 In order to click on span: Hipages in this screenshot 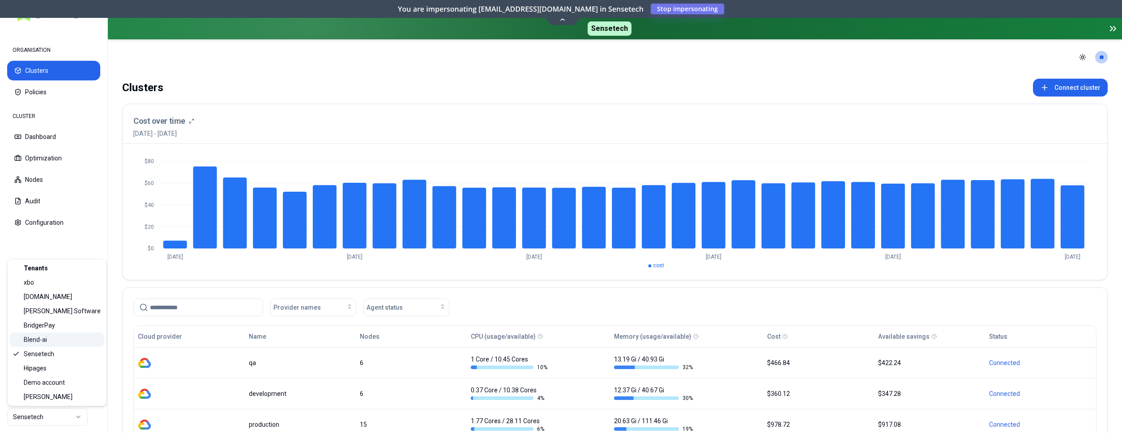, I will do `click(35, 369)`.